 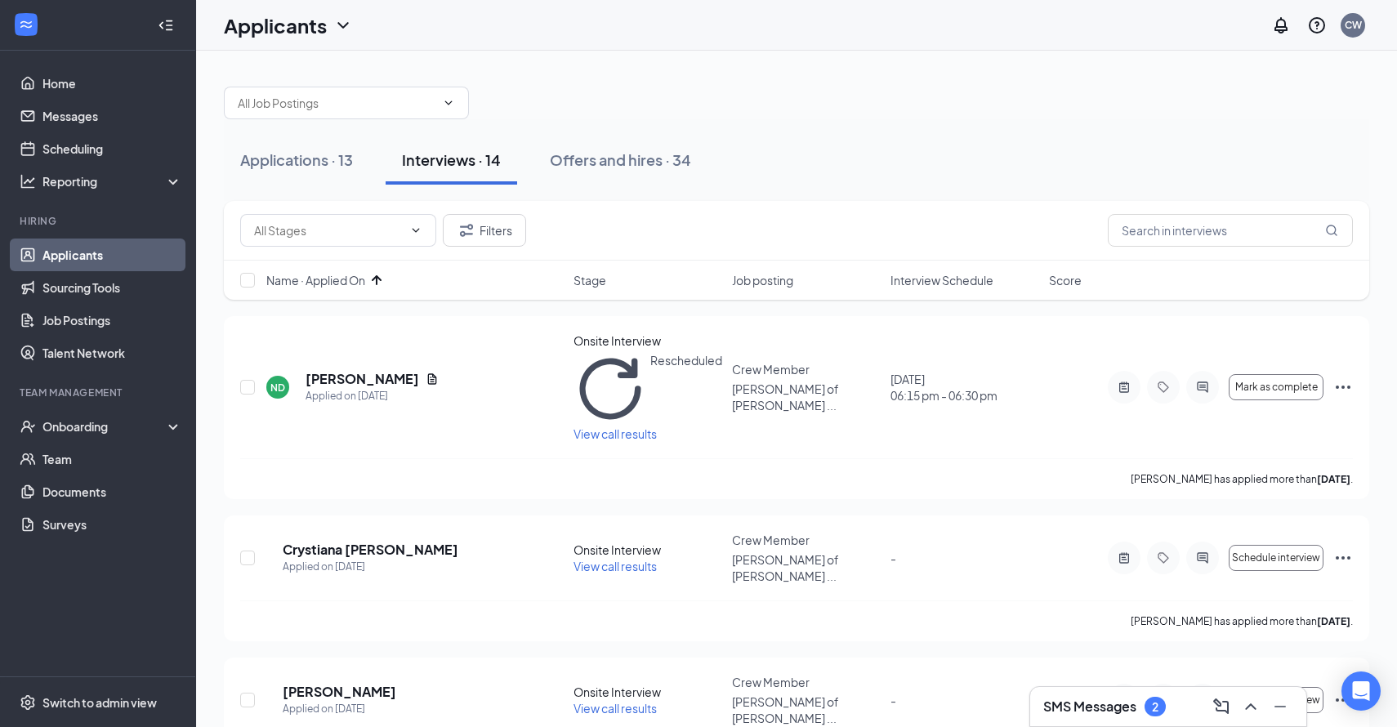 What do you see at coordinates (112, 116) in the screenshot?
I see `a: Messages` at bounding box center [112, 116].